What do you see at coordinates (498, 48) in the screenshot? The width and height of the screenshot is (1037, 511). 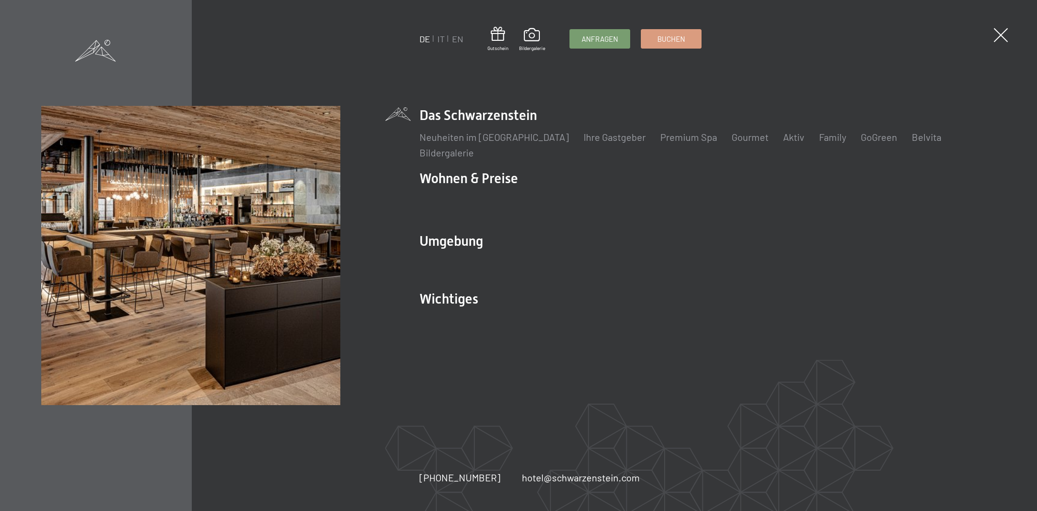 I see `span: Gutschein` at bounding box center [498, 48].